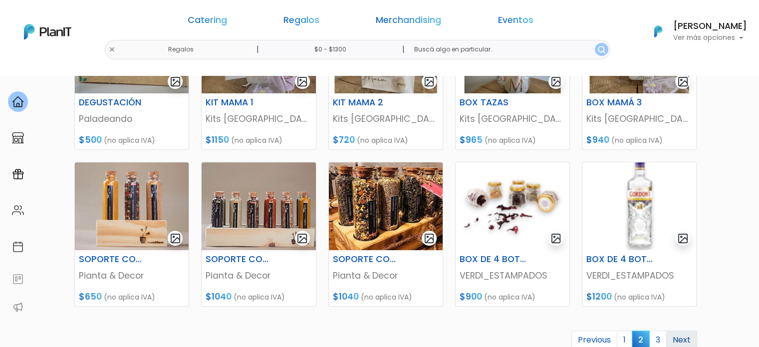  What do you see at coordinates (18, 138) in the screenshot?
I see `img: marketplace-4ceaa7011d94191e9ded77b95e3339b90024bf715f7c57f8cf31f2d8c509eaba.svg` at bounding box center [18, 138].